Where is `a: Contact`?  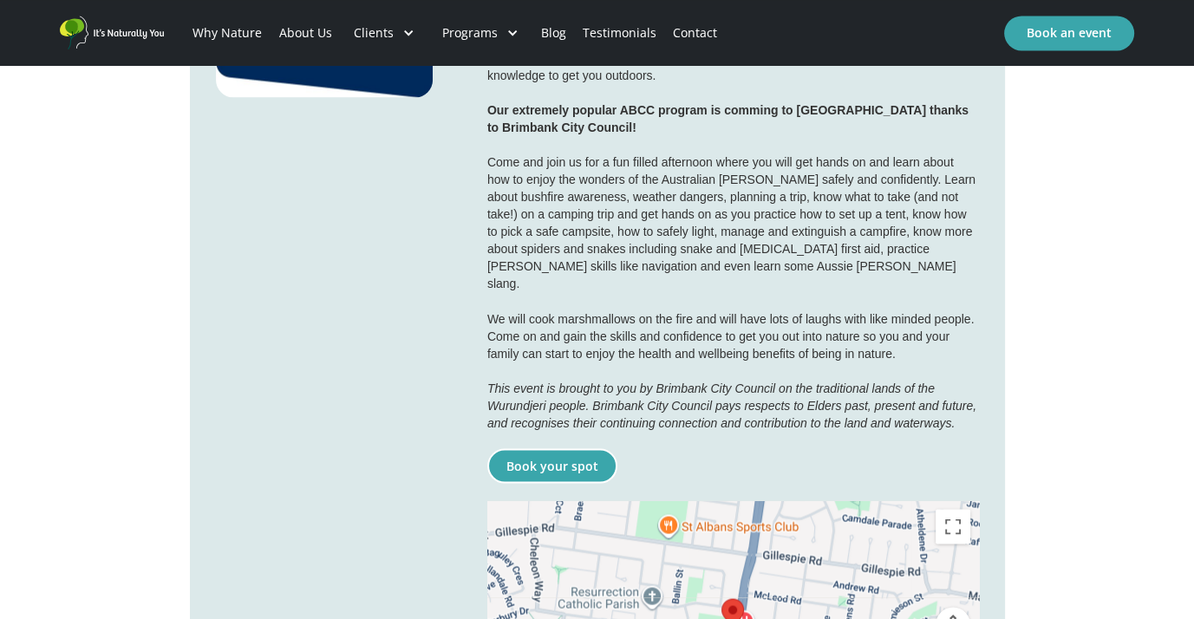
a: Contact is located at coordinates (696, 33).